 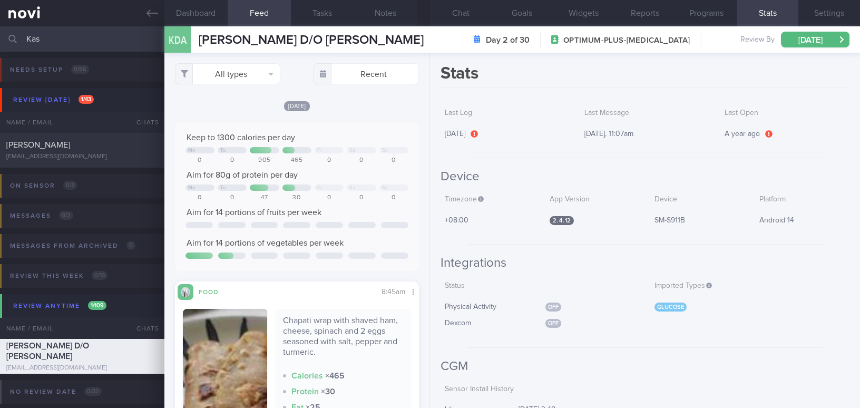 What do you see at coordinates (328, 391) in the screenshot?
I see `strong: × 30` at bounding box center [328, 391].